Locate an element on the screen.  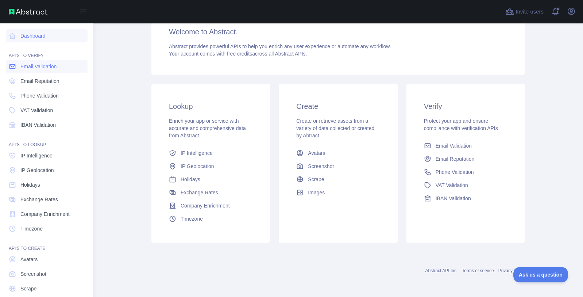
span: Images is located at coordinates (317, 192).